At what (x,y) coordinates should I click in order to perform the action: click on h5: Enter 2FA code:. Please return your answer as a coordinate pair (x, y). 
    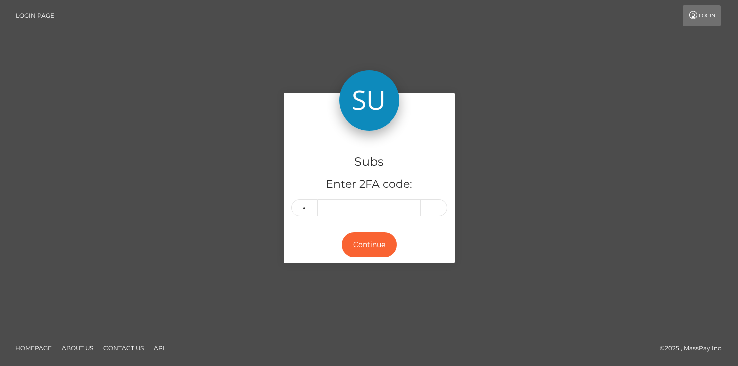
    Looking at the image, I should click on (369, 184).